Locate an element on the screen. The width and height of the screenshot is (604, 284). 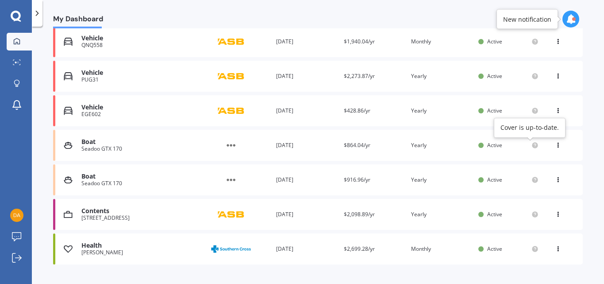
div: EGE602 is located at coordinates (142, 114).